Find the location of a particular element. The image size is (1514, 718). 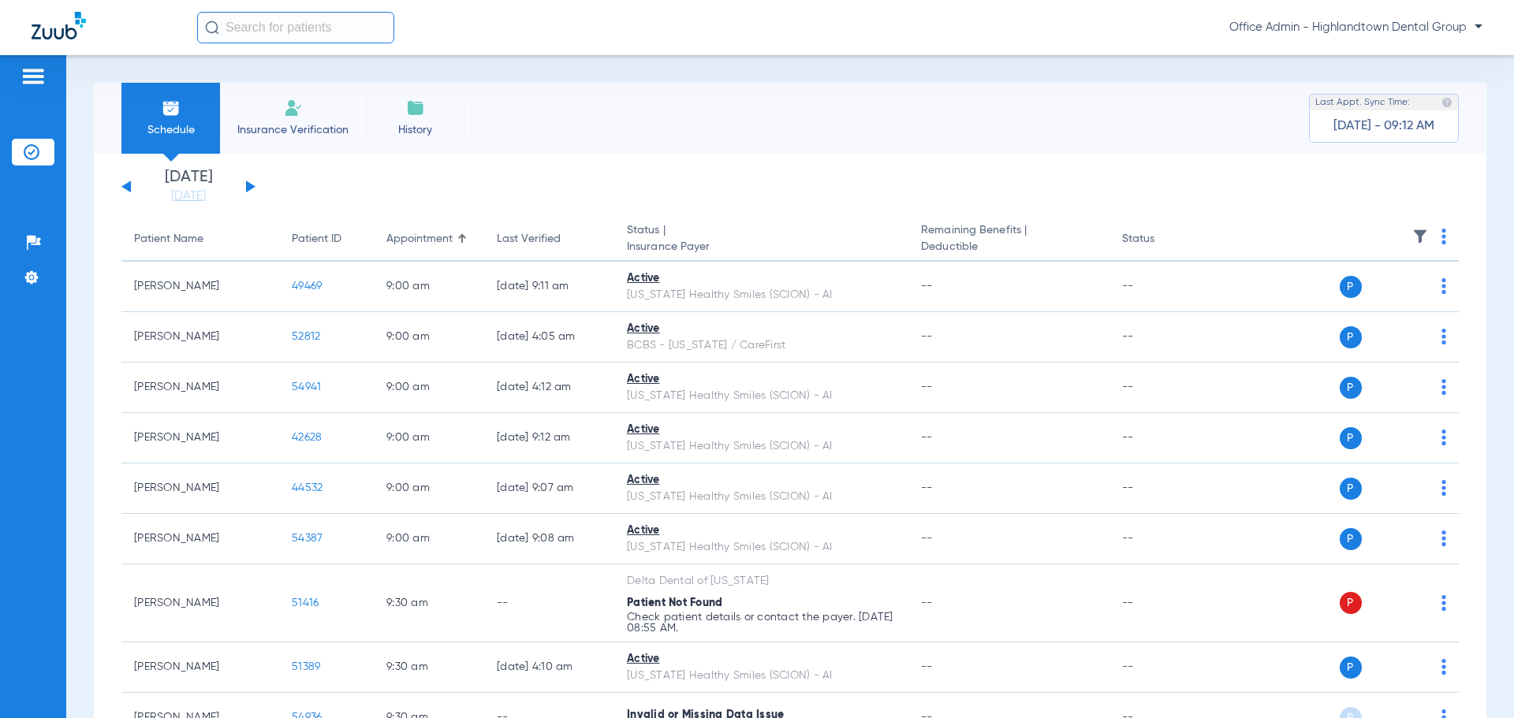

span: 52812 is located at coordinates (306, 337).